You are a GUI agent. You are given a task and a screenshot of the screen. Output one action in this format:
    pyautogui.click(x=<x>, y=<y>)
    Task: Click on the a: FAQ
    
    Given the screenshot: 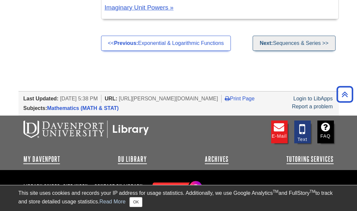 What is the action you would take?
    pyautogui.click(x=325, y=132)
    